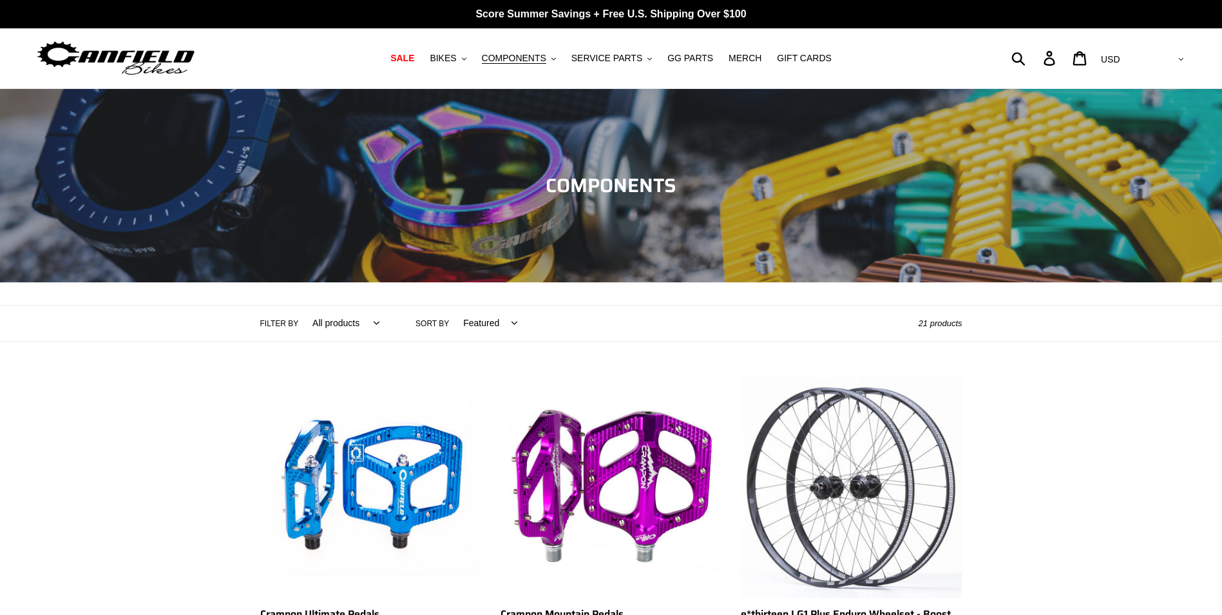 The width and height of the screenshot is (1222, 615). I want to click on a: SALE, so click(402, 58).